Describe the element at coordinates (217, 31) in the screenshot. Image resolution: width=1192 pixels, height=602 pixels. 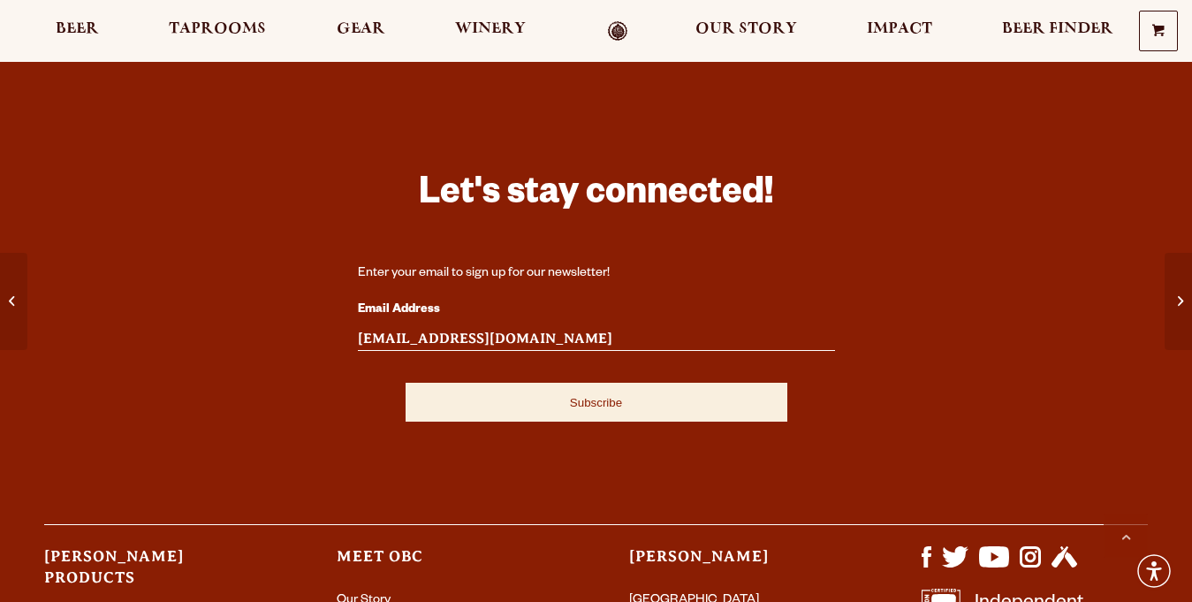
I see `a: Taprooms` at that location.